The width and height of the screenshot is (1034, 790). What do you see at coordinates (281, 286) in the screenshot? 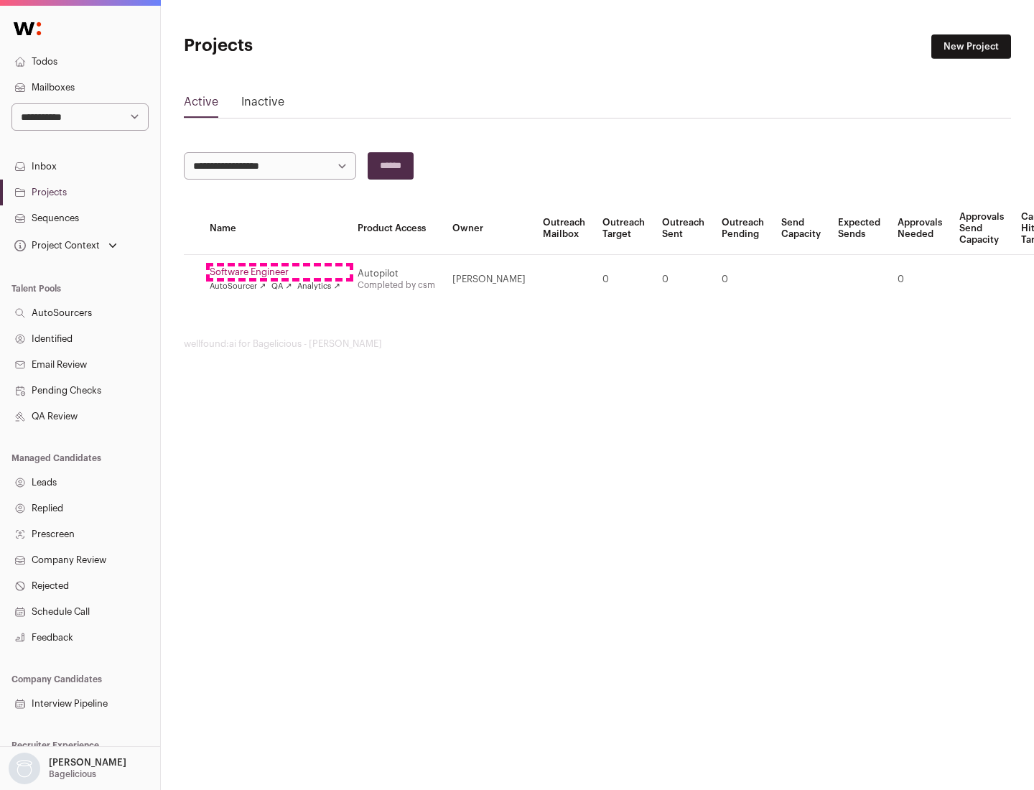
I see `a: QA ↗` at bounding box center [281, 286].